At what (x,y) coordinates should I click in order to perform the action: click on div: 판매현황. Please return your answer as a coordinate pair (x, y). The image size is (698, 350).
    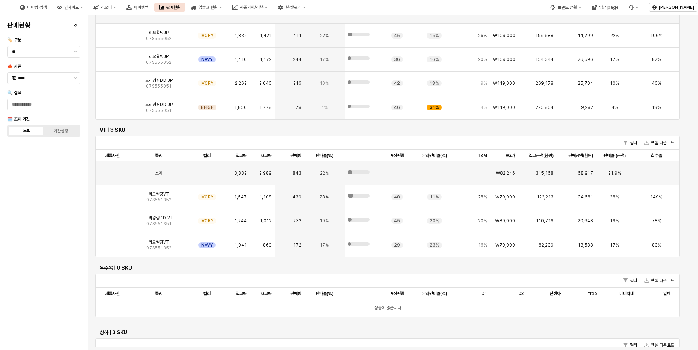
    Looking at the image, I should click on (173, 7).